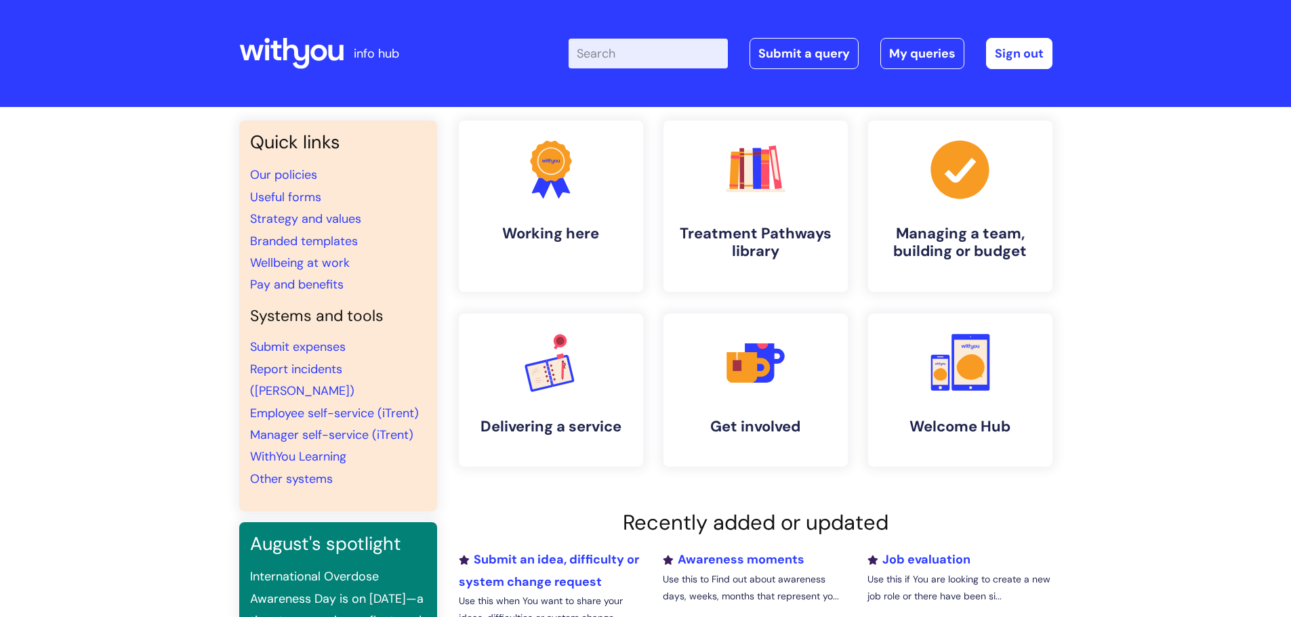 This screenshot has height=617, width=1291. What do you see at coordinates (331, 435) in the screenshot?
I see `a: Manager self-service (iTrent)` at bounding box center [331, 435].